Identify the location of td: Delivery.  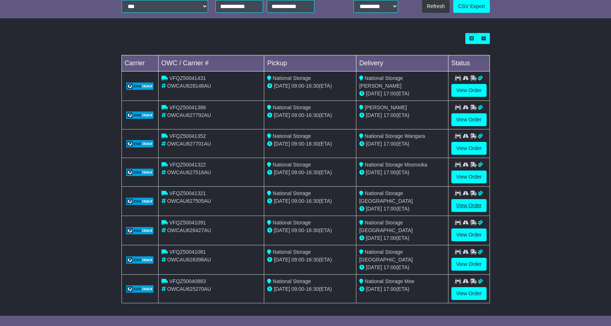
(402, 64).